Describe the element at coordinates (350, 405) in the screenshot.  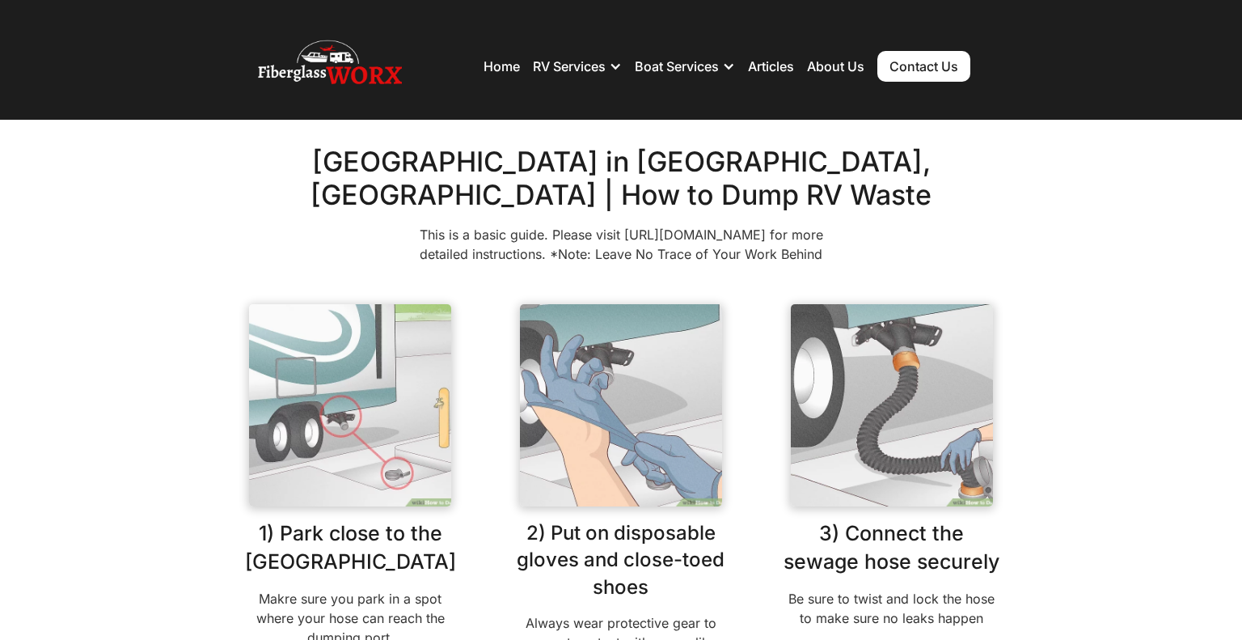
I see `img: An RV parked close to the dump station.` at that location.